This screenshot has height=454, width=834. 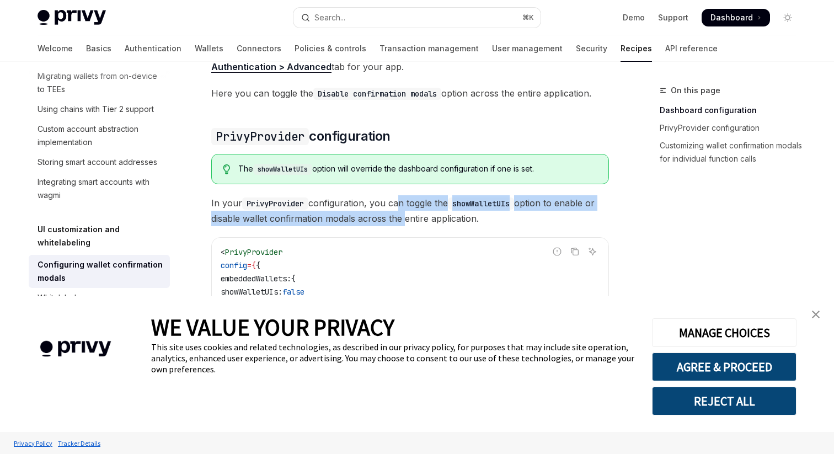 I want to click on a: PrivyProvider configuration, so click(x=732, y=128).